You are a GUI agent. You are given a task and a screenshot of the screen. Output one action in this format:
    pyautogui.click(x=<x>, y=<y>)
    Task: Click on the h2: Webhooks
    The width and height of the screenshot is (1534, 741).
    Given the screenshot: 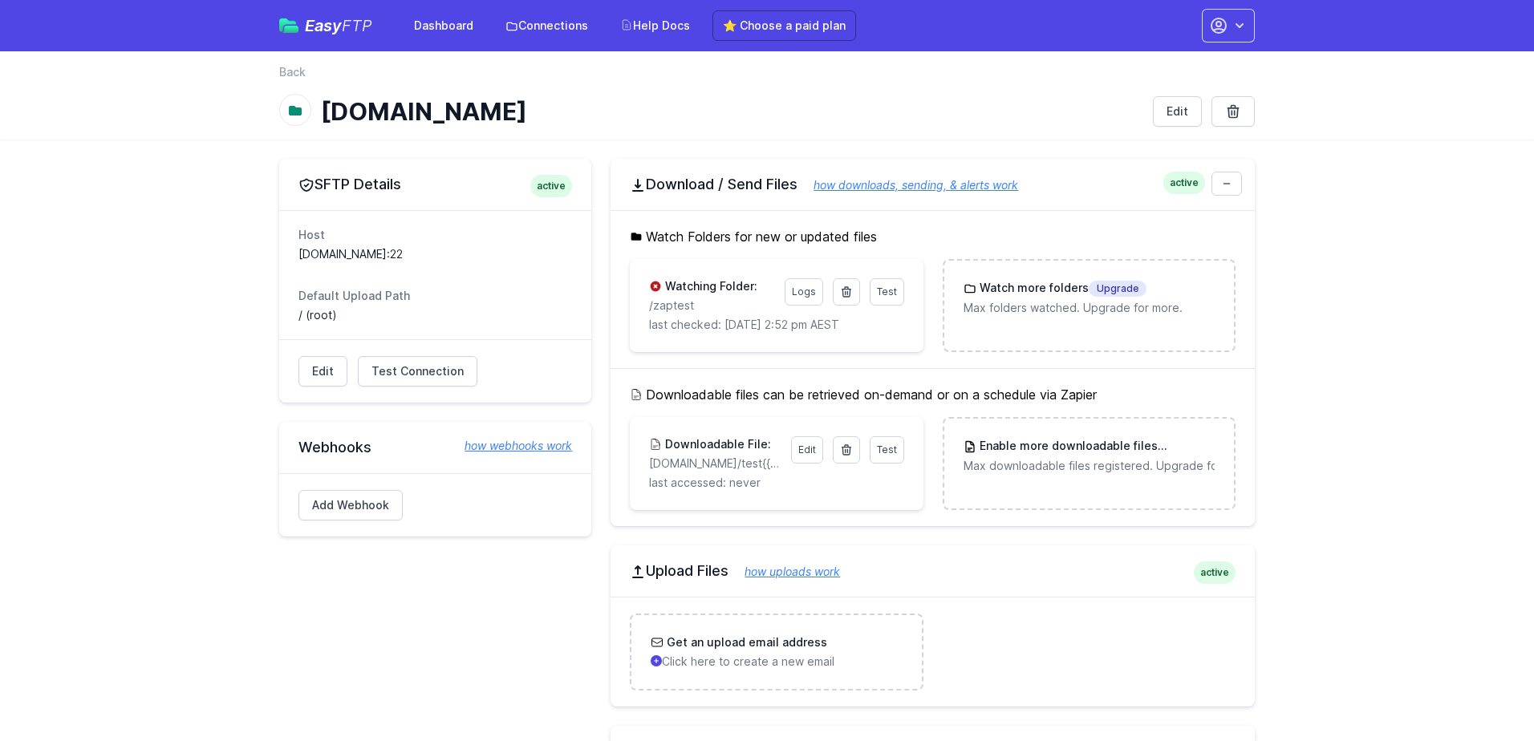 What is the action you would take?
    pyautogui.click(x=435, y=448)
    